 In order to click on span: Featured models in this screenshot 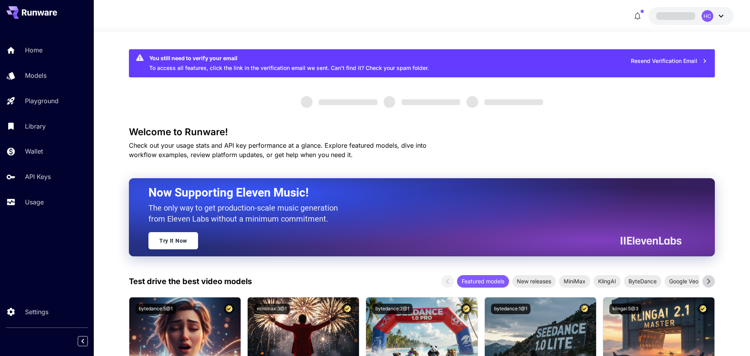, I will do `click(483, 281)`.